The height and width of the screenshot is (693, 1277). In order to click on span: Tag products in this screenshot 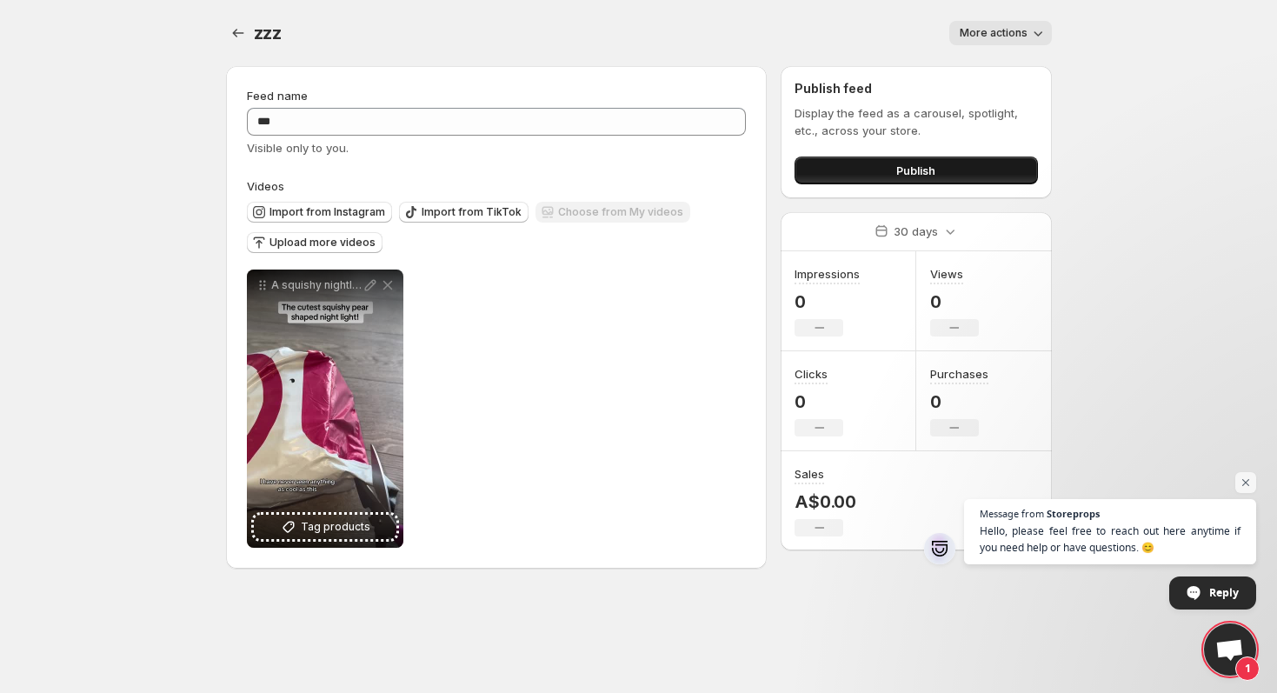, I will do `click(336, 527)`.